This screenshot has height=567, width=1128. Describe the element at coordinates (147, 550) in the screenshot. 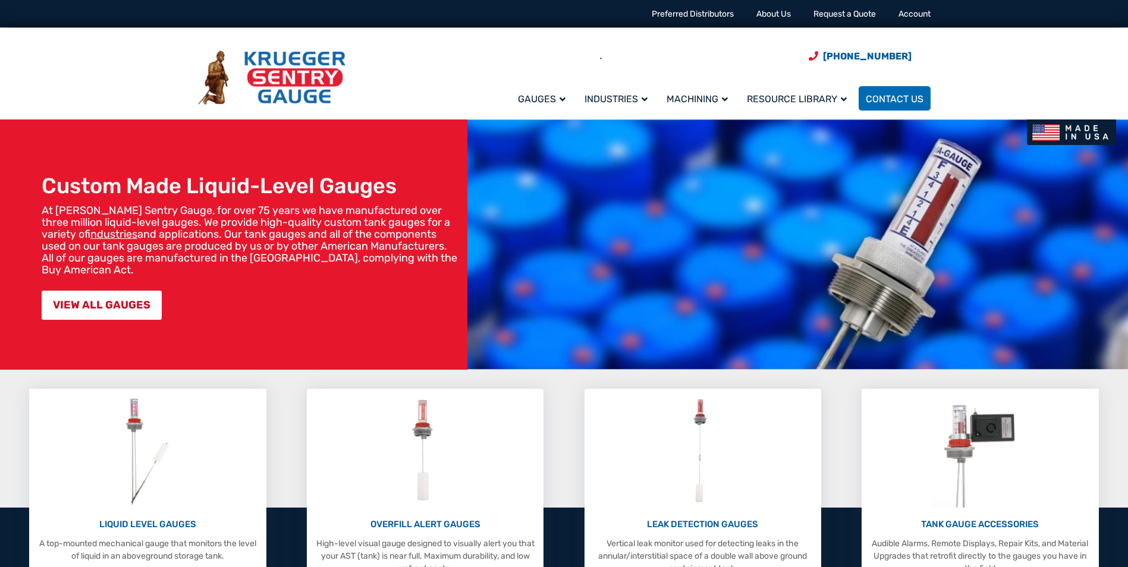

I see `p: A top-mounted mechanical gauge that monitors the level of liquid in an aboveground storage tank.` at that location.